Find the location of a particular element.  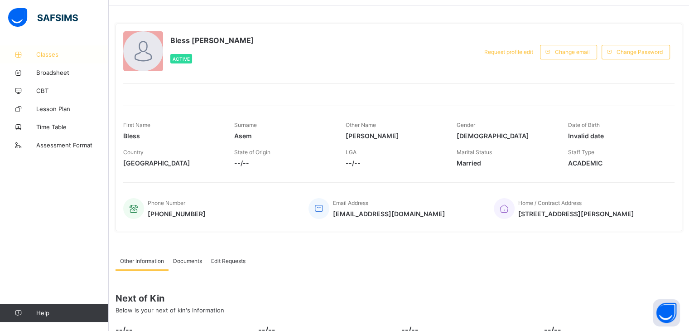

span: Asem is located at coordinates (283, 135).